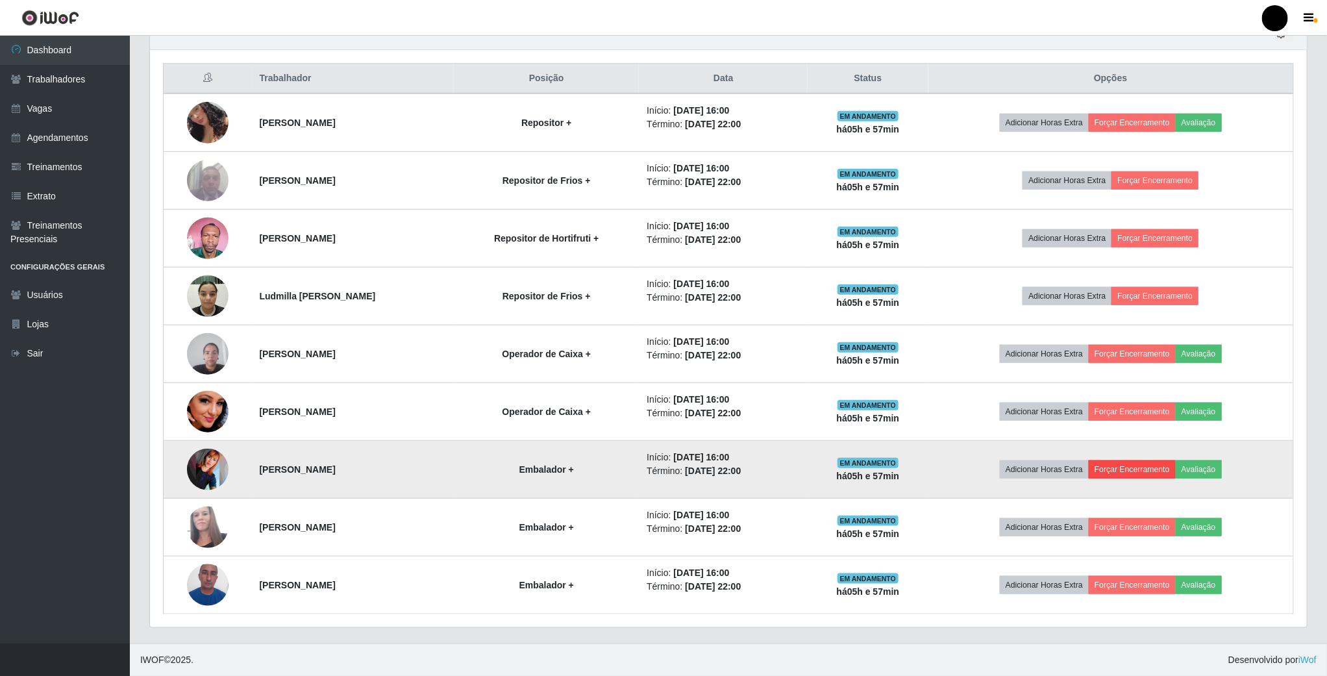 This screenshot has height=676, width=1327. What do you see at coordinates (208, 180) in the screenshot?
I see `img: 1723162087186.jpeg` at bounding box center [208, 180].